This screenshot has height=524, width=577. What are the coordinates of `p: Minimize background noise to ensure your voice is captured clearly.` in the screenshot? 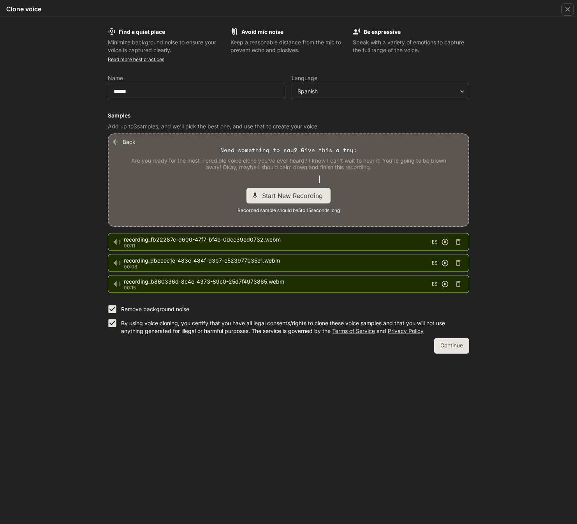 It's located at (166, 46).